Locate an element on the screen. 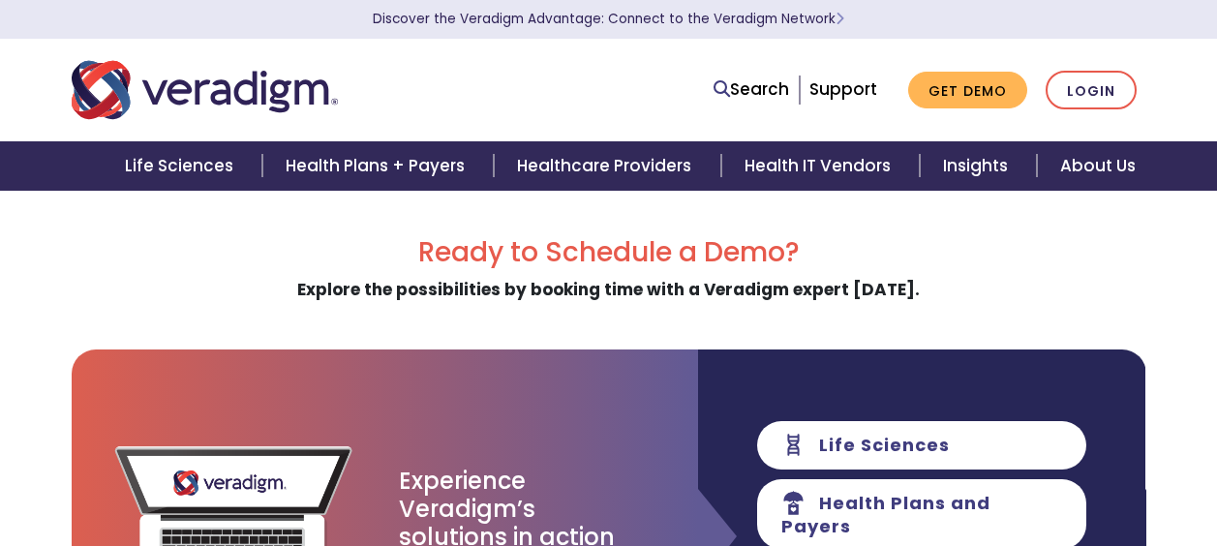 The width and height of the screenshot is (1217, 546). a: Get Demo is located at coordinates (967, 90).